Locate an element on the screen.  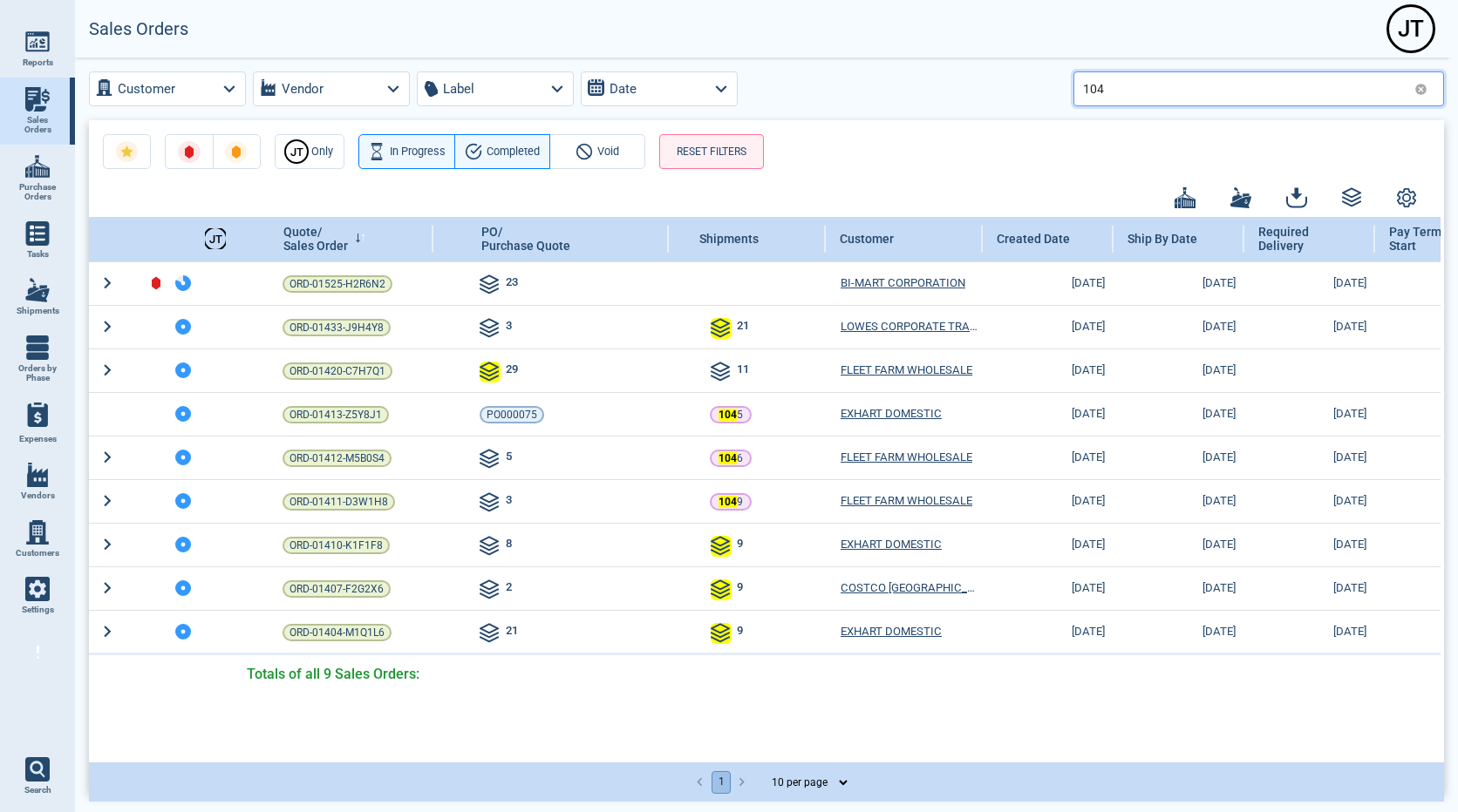
span: Only is located at coordinates (321, 152).